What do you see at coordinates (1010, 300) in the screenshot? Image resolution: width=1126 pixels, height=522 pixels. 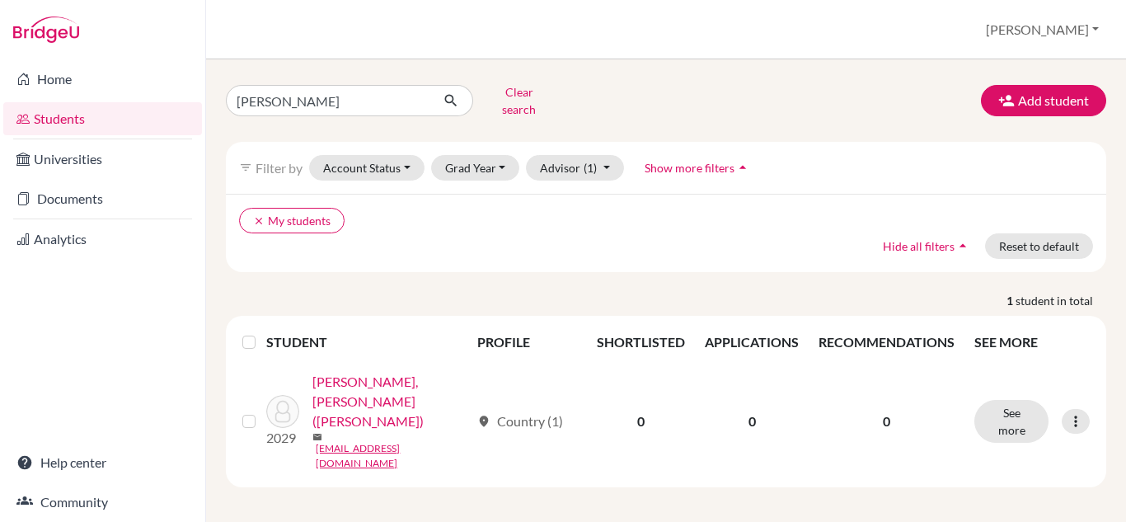 I see `strong: 1` at bounding box center [1010, 300].